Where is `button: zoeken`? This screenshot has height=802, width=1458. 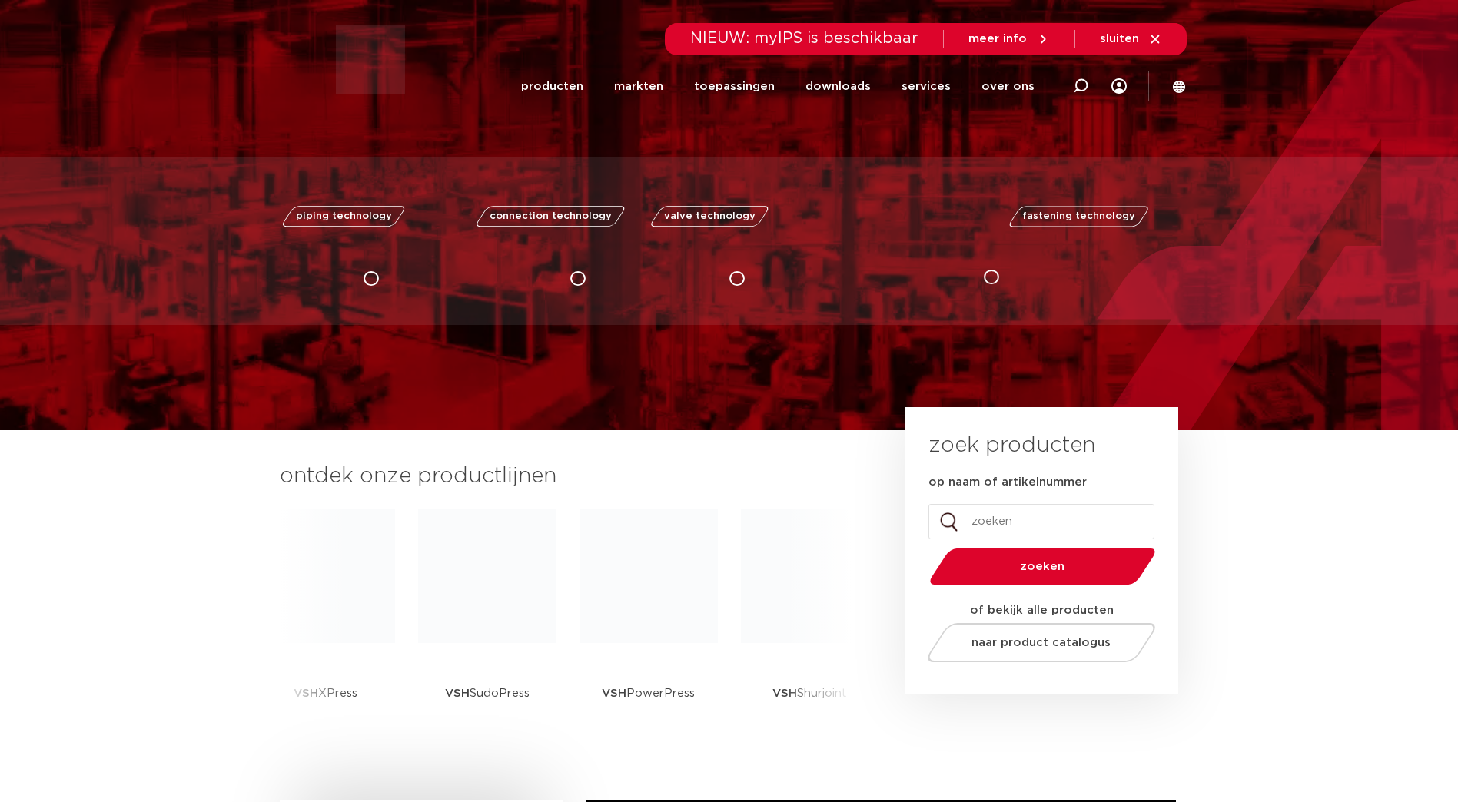
button: zoeken is located at coordinates (1042, 566).